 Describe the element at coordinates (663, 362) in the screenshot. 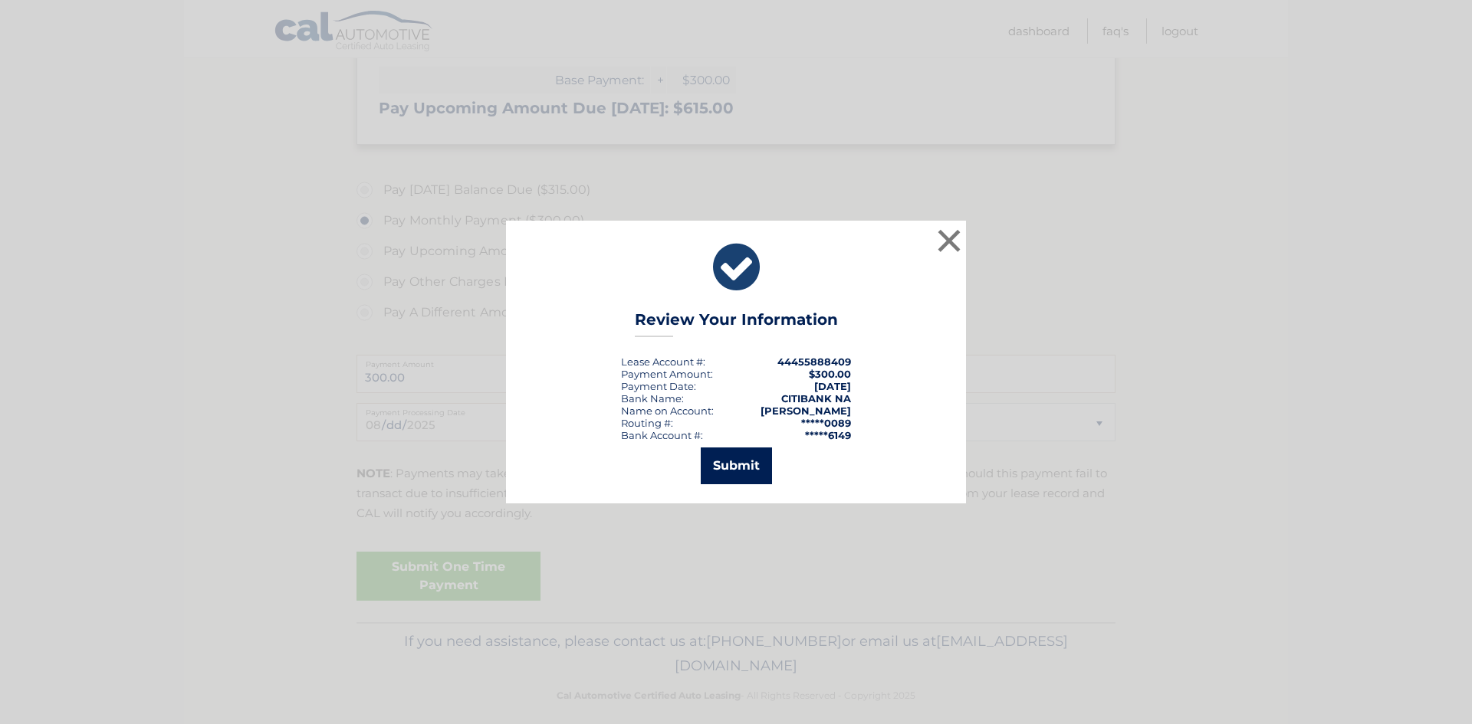

I see `div: Lease Account #:` at that location.